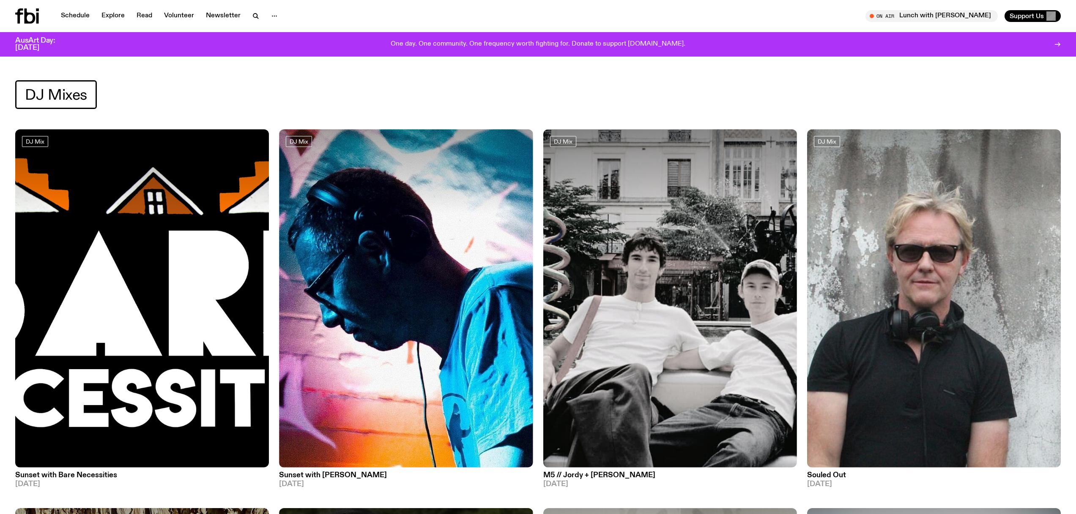  I want to click on h3: Souled Out, so click(934, 476).